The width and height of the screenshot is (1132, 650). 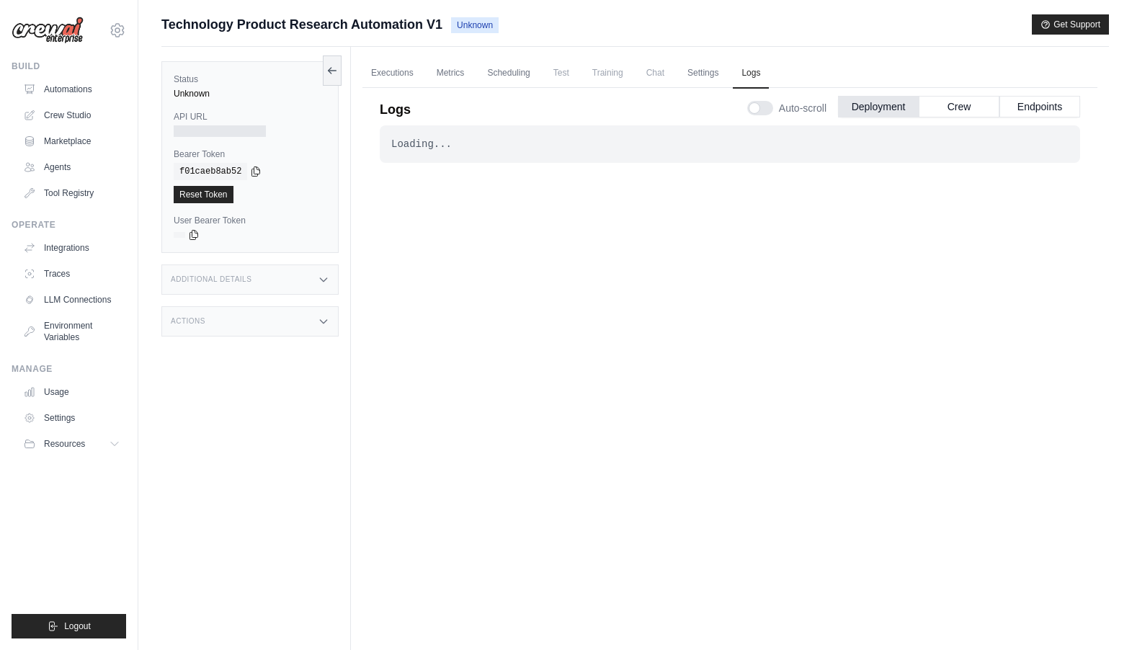 What do you see at coordinates (508, 74) in the screenshot?
I see `a: Scheduling` at bounding box center [508, 74].